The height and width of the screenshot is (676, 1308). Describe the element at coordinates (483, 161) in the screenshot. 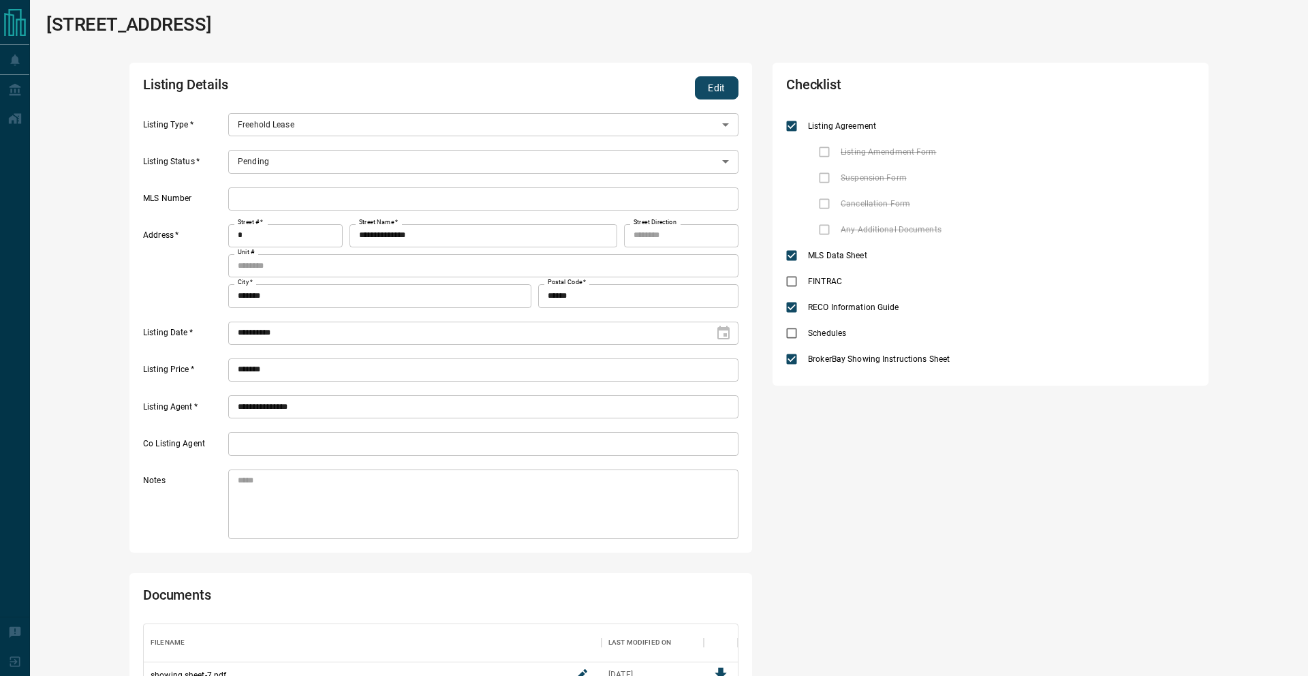

I see `div: Pending` at that location.